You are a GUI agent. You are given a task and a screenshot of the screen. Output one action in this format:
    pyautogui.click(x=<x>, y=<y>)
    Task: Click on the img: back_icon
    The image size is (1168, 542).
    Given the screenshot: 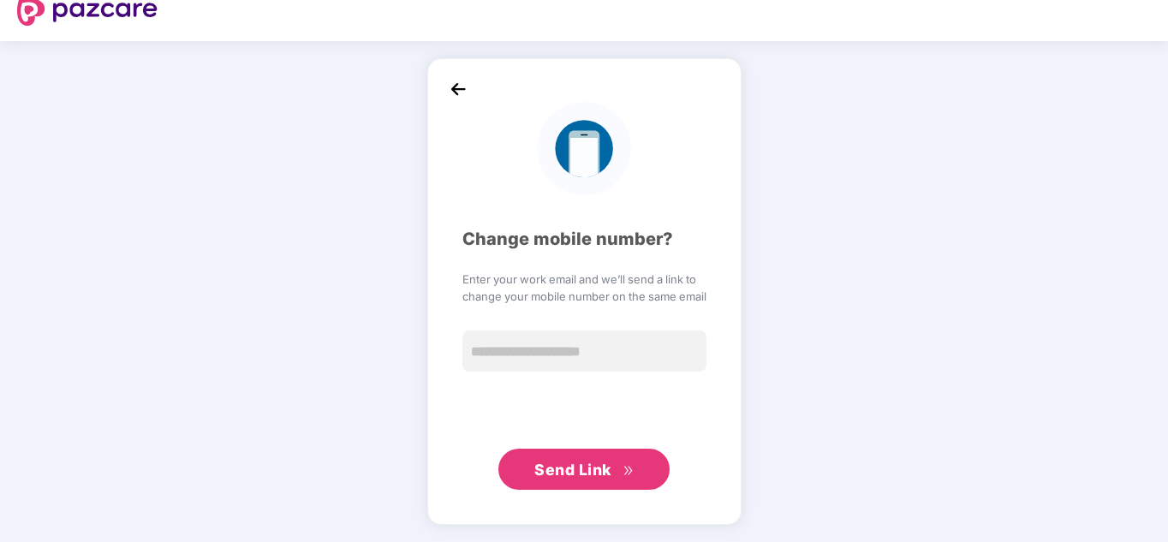 What is the action you would take?
    pyautogui.click(x=458, y=89)
    